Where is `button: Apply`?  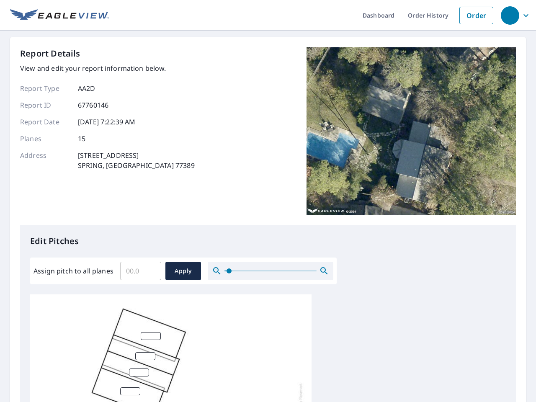 button: Apply is located at coordinates (183, 271).